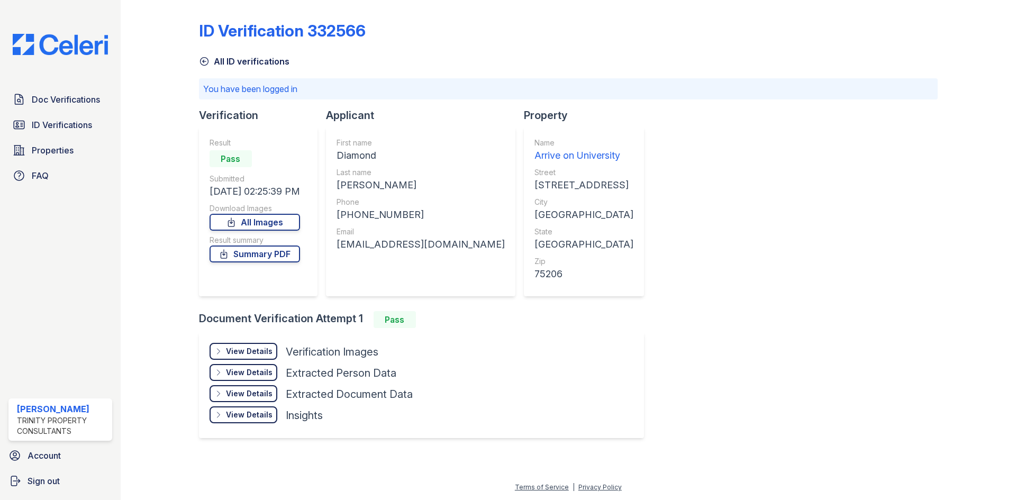 The image size is (1016, 500). What do you see at coordinates (52, 150) in the screenshot?
I see `span: Properties` at bounding box center [52, 150].